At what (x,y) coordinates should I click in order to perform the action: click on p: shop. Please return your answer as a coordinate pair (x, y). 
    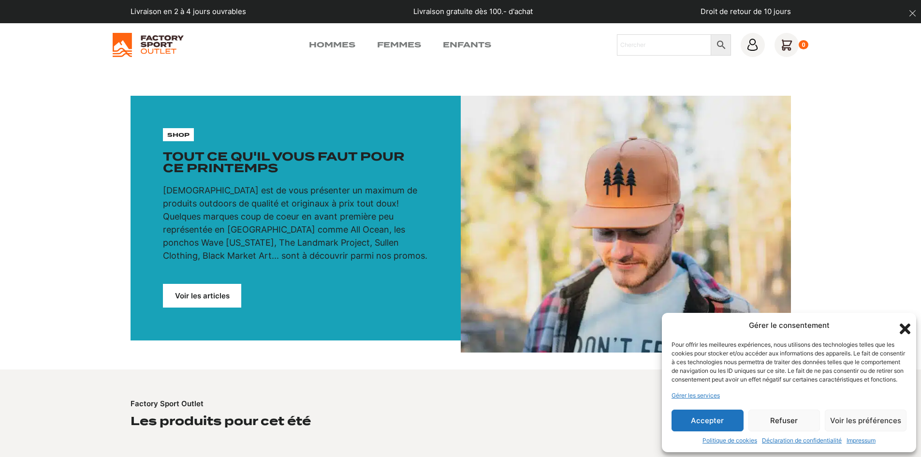
    Looking at the image, I should click on (178, 135).